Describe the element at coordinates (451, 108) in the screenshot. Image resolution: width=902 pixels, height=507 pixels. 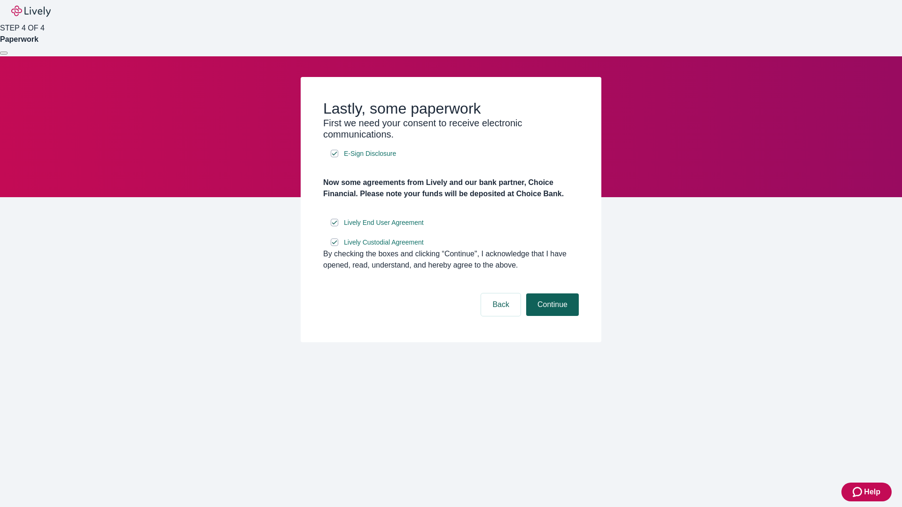
I see `h2: Lastly, some paperwork` at that location.